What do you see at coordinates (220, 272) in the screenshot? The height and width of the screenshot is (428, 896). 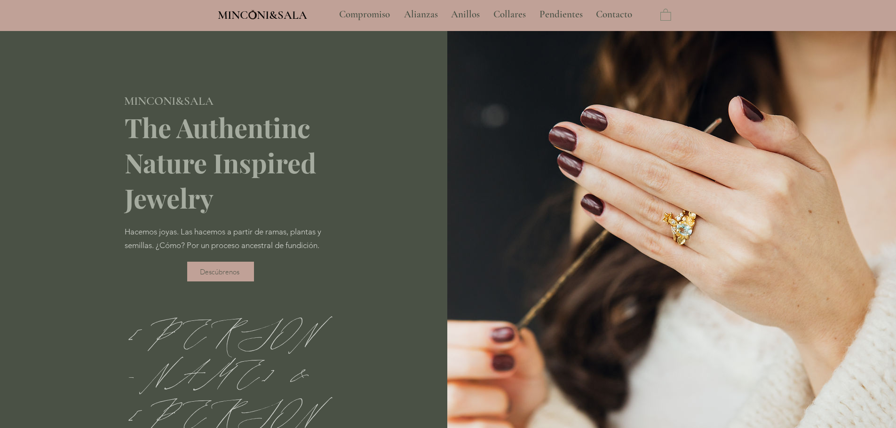 I see `span: Descúbrenos` at bounding box center [220, 272].